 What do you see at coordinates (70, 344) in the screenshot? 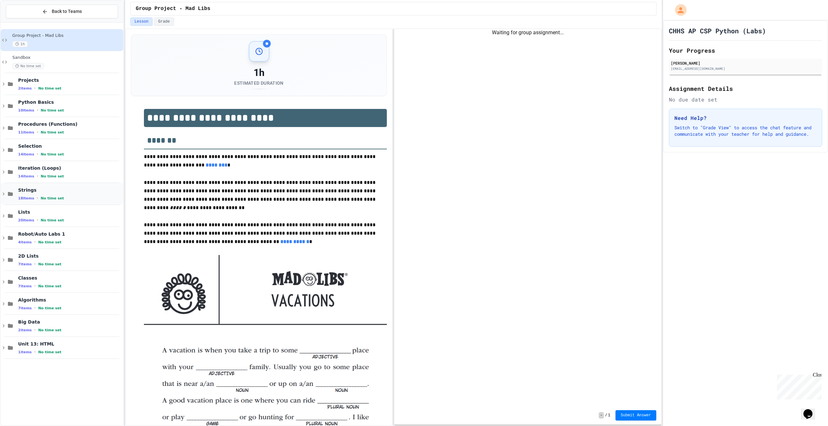
I see `span: Unit 13: HTML` at bounding box center [70, 344].